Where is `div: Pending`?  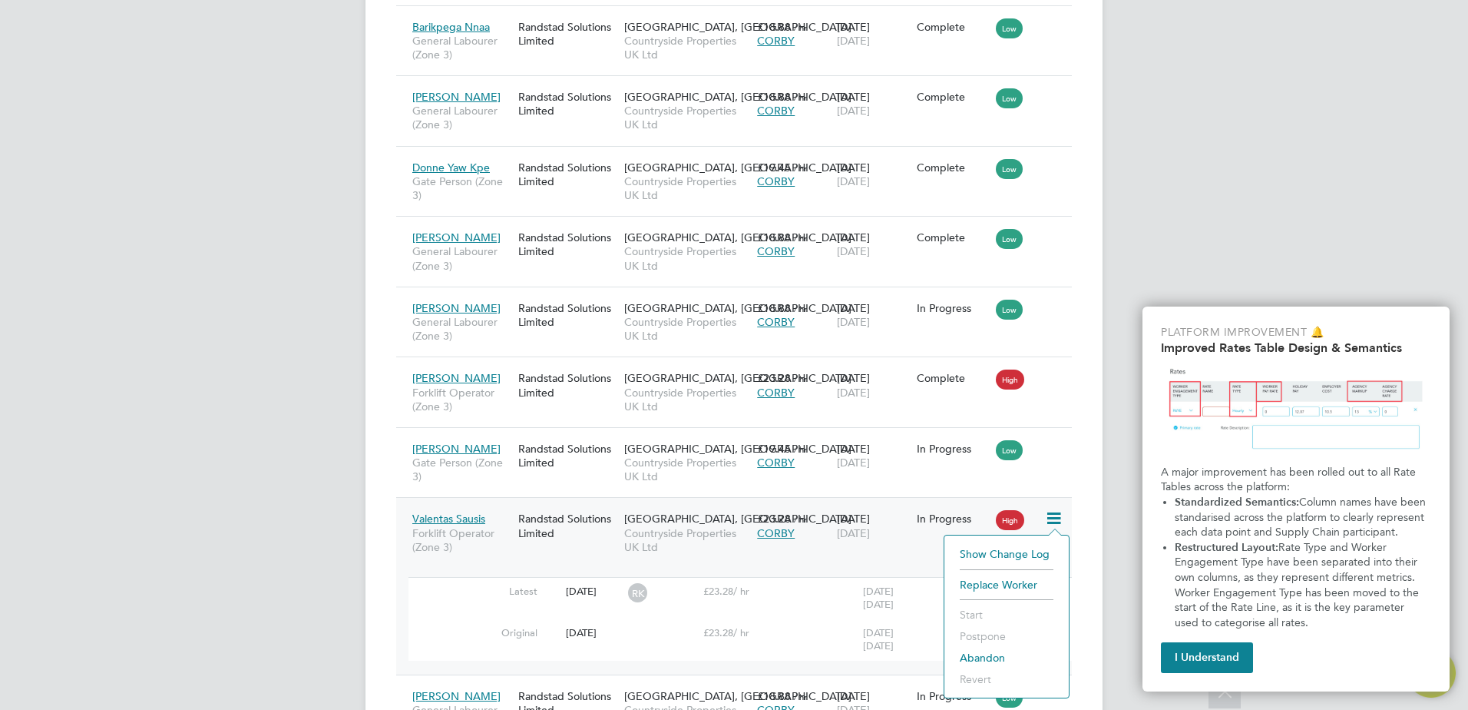 div: Pending is located at coordinates (979, 633).